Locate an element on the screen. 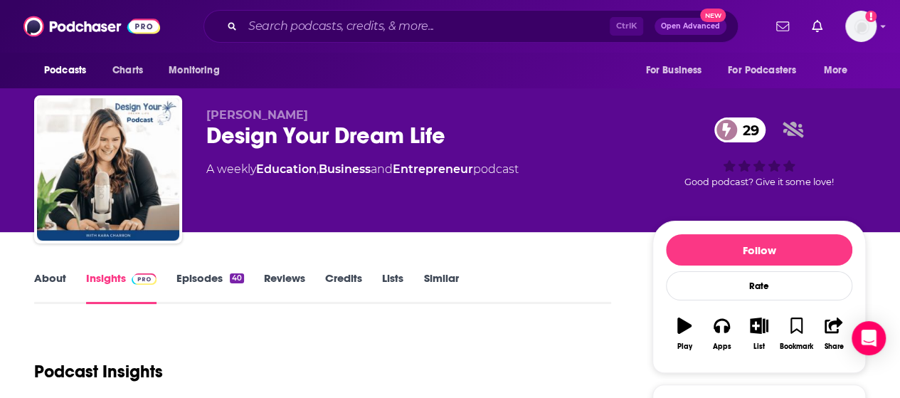  span: Ctrl K is located at coordinates (626, 26).